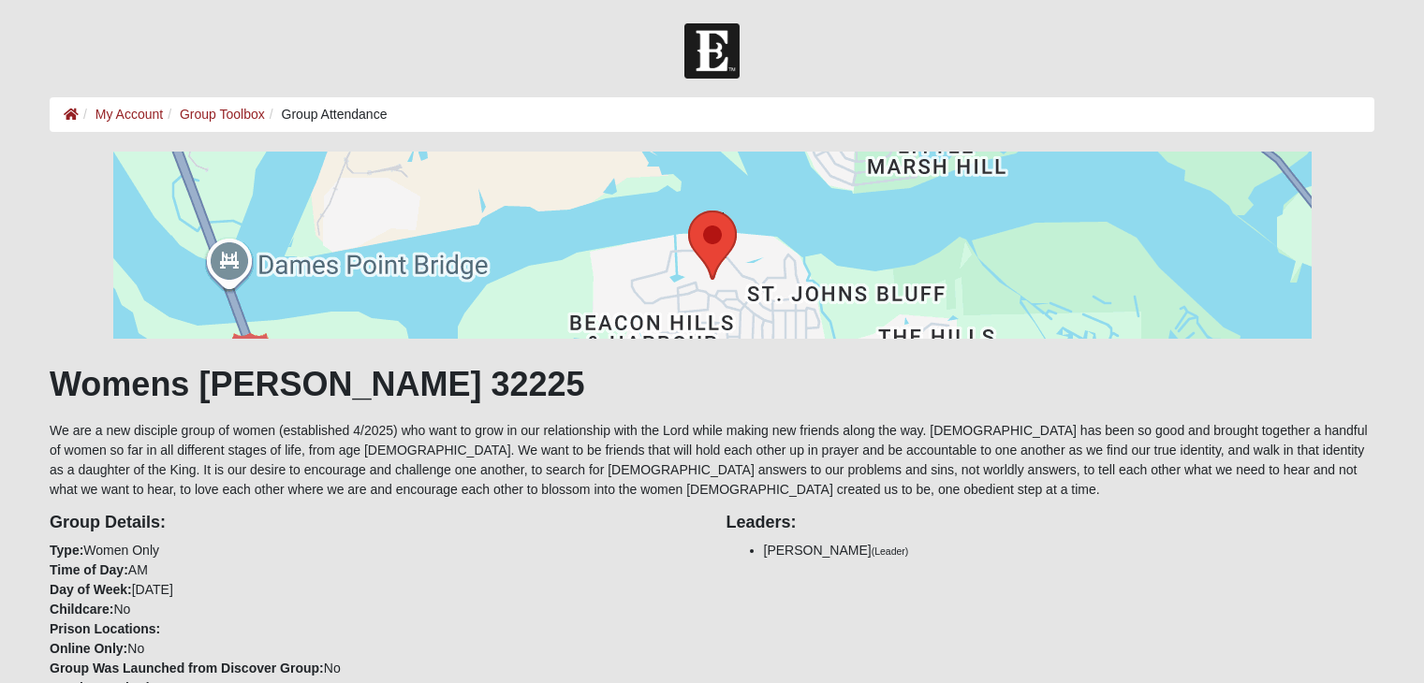 The image size is (1424, 683). Describe the element at coordinates (373, 523) in the screenshot. I see `h4: Group Details:` at that location.